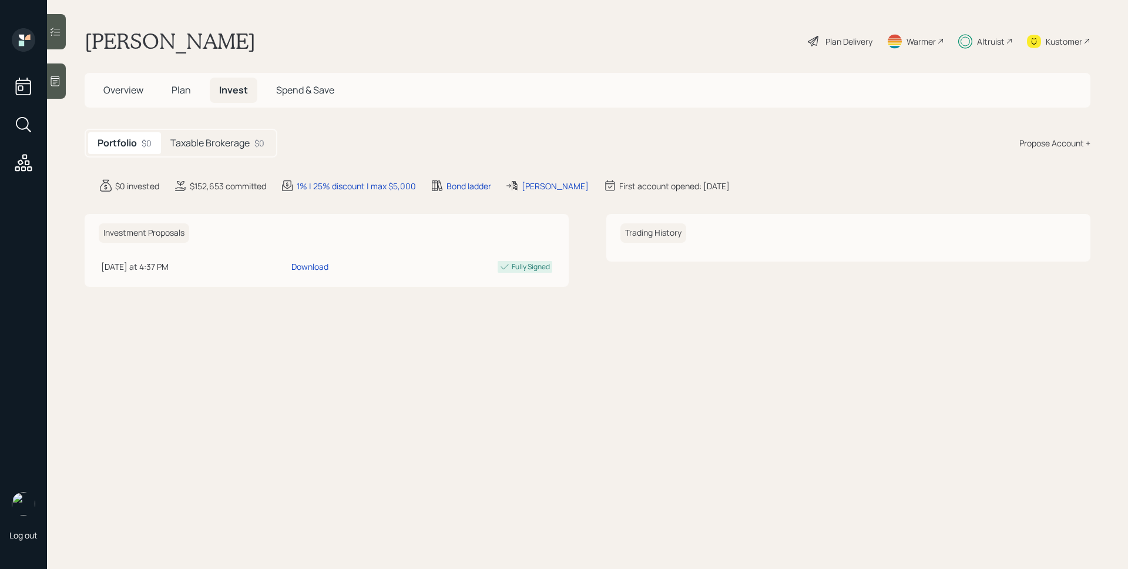 This screenshot has height=569, width=1128. I want to click on div: Fully Signed, so click(530, 267).